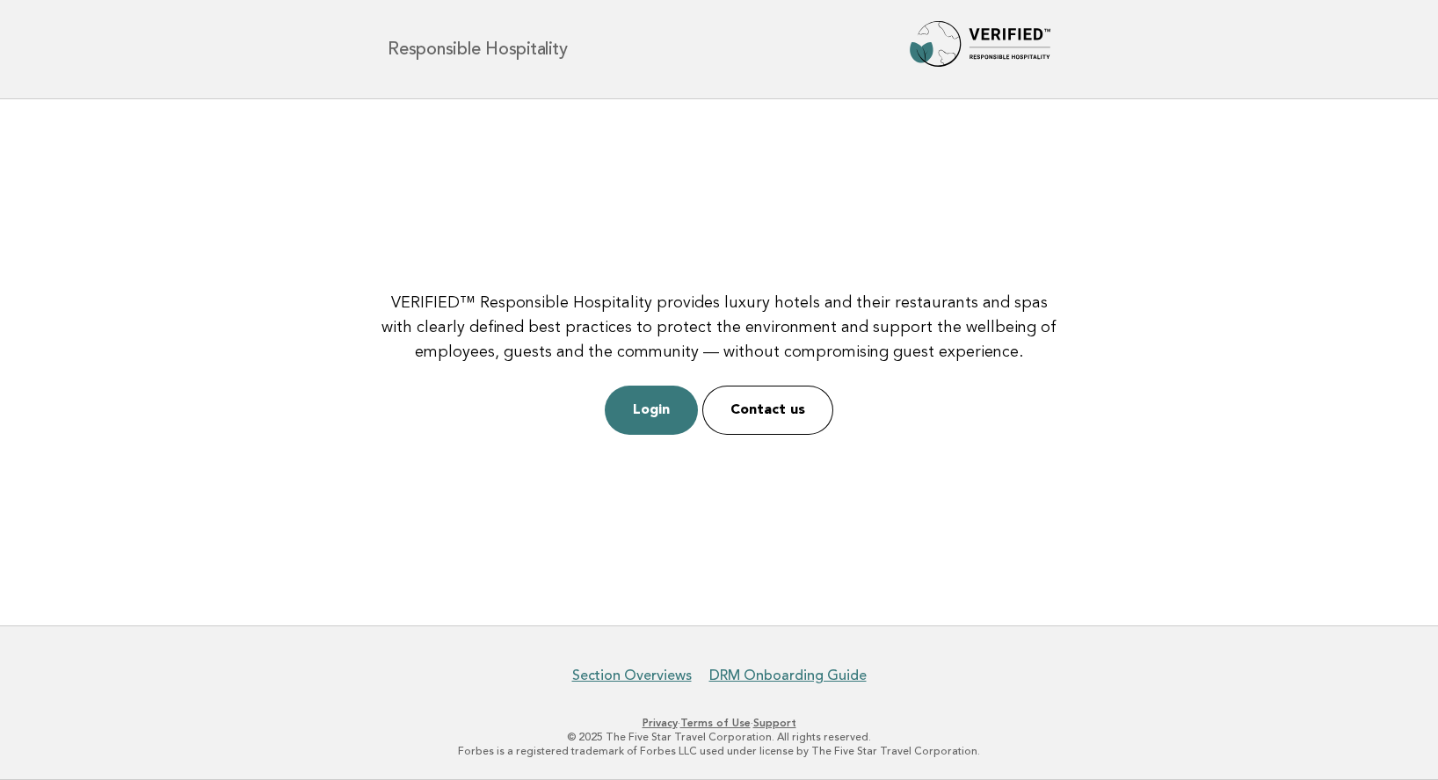 The image size is (1438, 780). Describe the element at coordinates (719, 737) in the screenshot. I see `p: © 2025 The Five Star Travel Corporation. All rights reserved.` at that location.